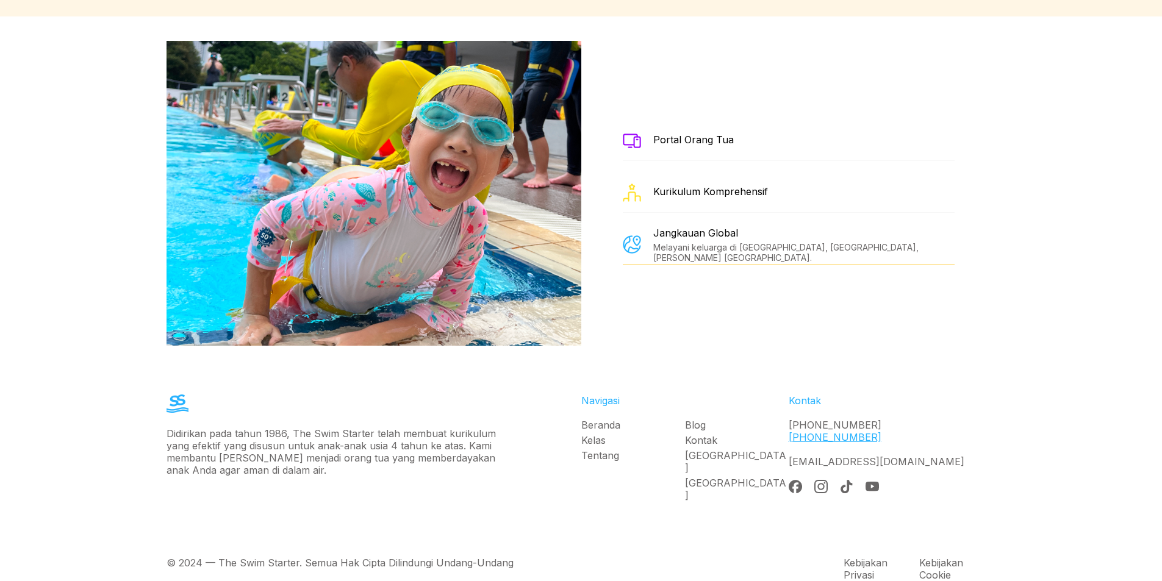 This screenshot has height=581, width=1162. Describe the element at coordinates (632, 140) in the screenshot. I see `img: Portal Orang Tua` at that location.